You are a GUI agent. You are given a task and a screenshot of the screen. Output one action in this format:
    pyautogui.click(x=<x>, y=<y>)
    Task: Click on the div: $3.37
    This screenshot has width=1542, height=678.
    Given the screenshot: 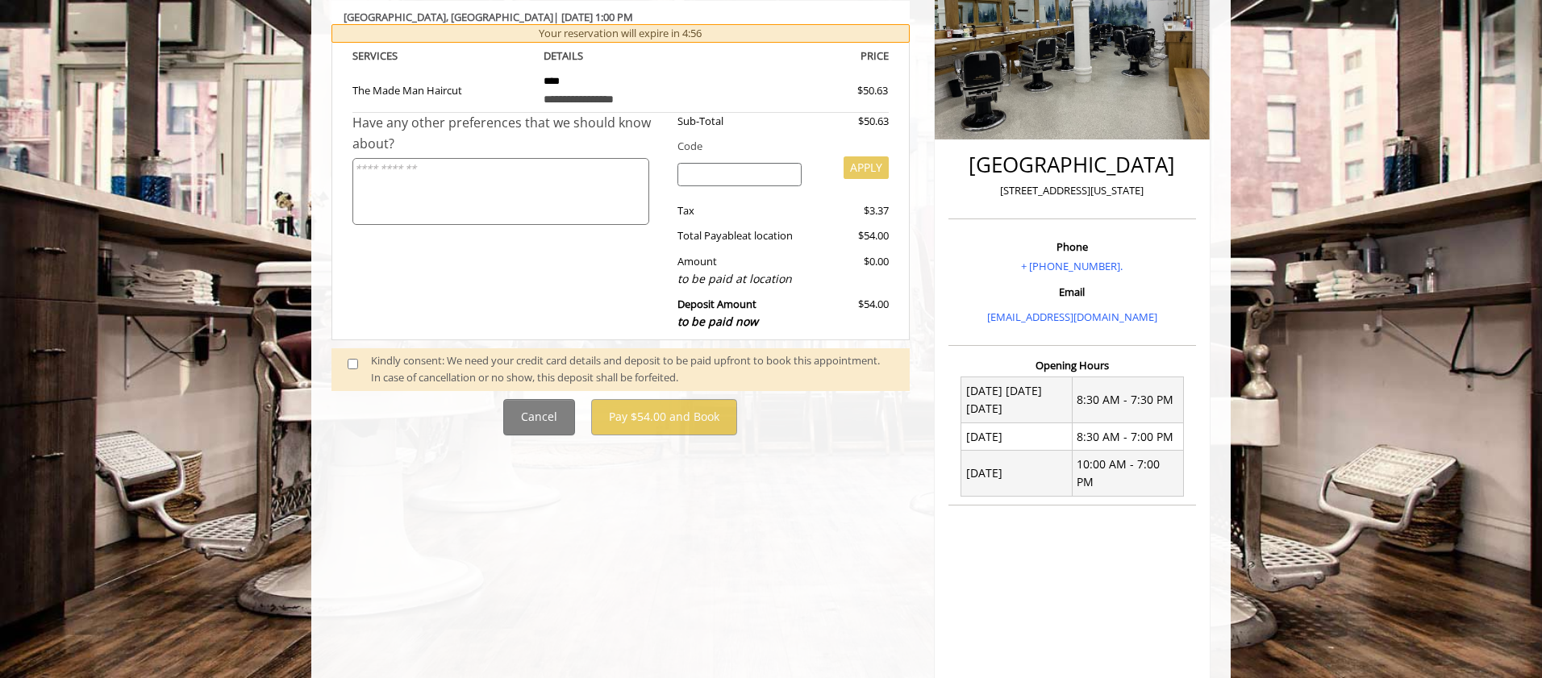 What is the action you would take?
    pyautogui.click(x=851, y=211)
    